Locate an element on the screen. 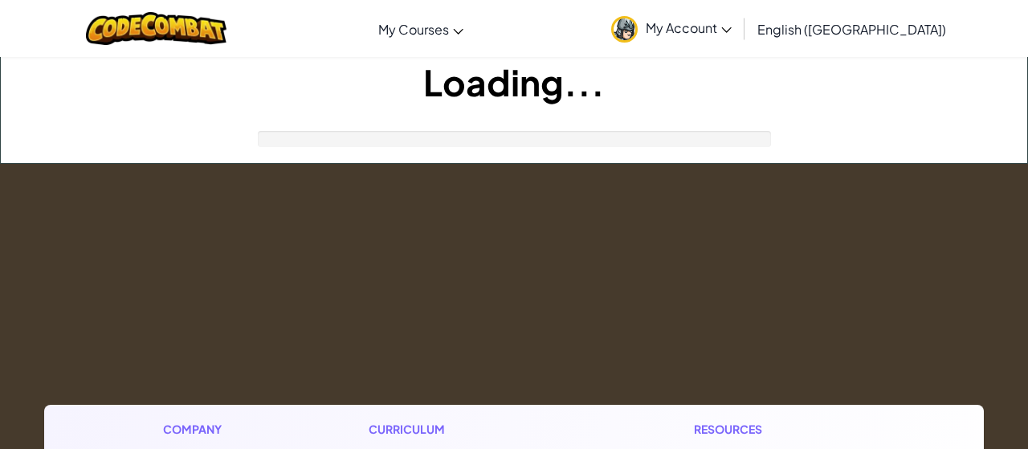 Image resolution: width=1028 pixels, height=449 pixels. img: CodeCombat logo is located at coordinates (156, 28).